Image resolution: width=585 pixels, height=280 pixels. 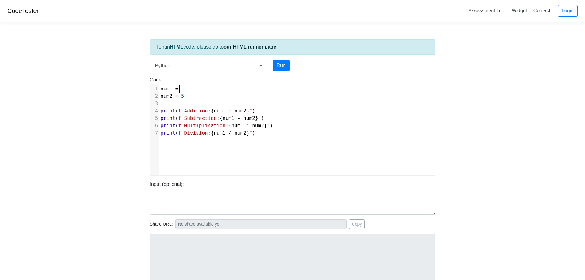 What do you see at coordinates (23, 11) in the screenshot?
I see `a: CodeTester` at bounding box center [23, 11].